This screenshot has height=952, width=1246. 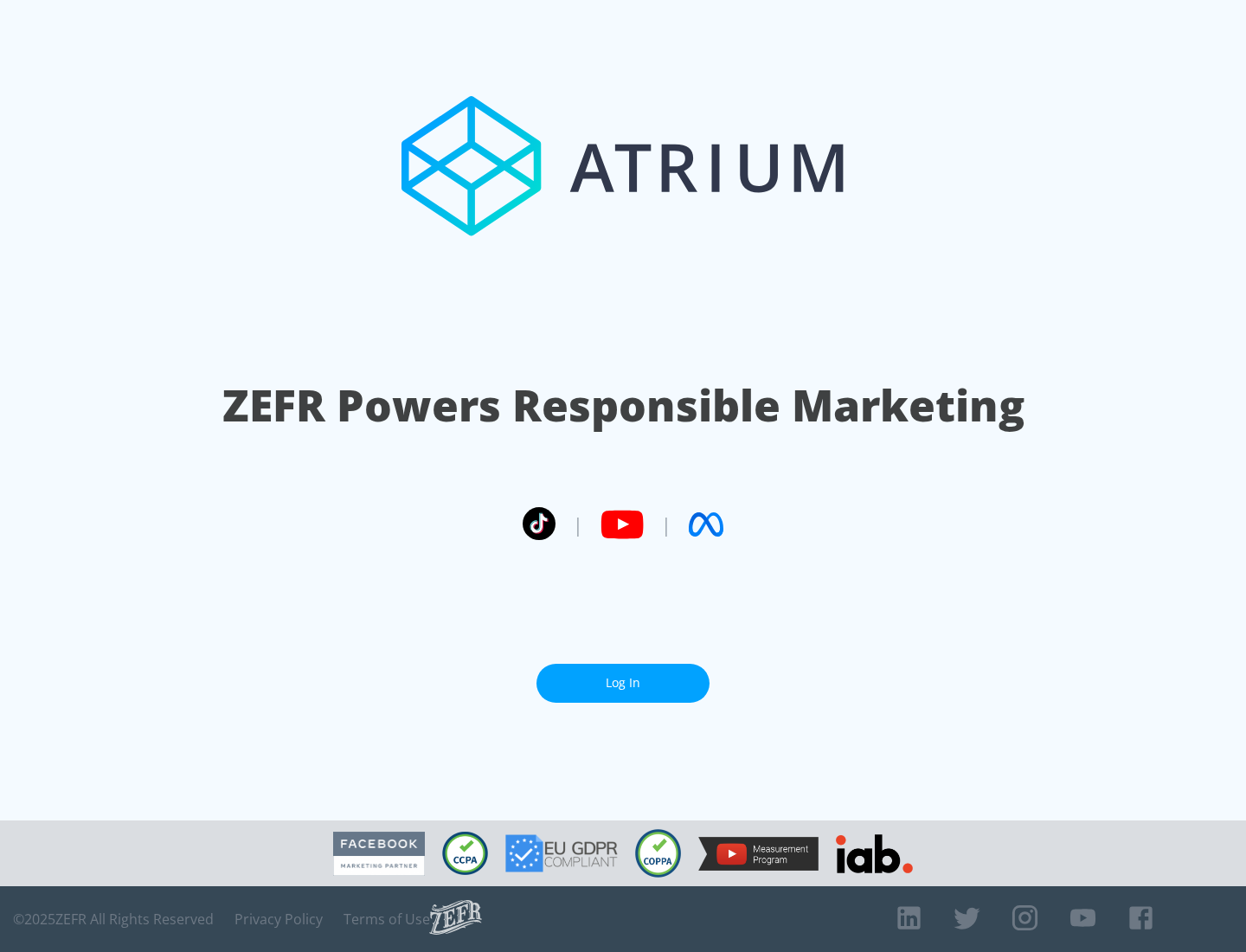 What do you see at coordinates (278, 919) in the screenshot?
I see `a: Privacy Policy` at bounding box center [278, 919].